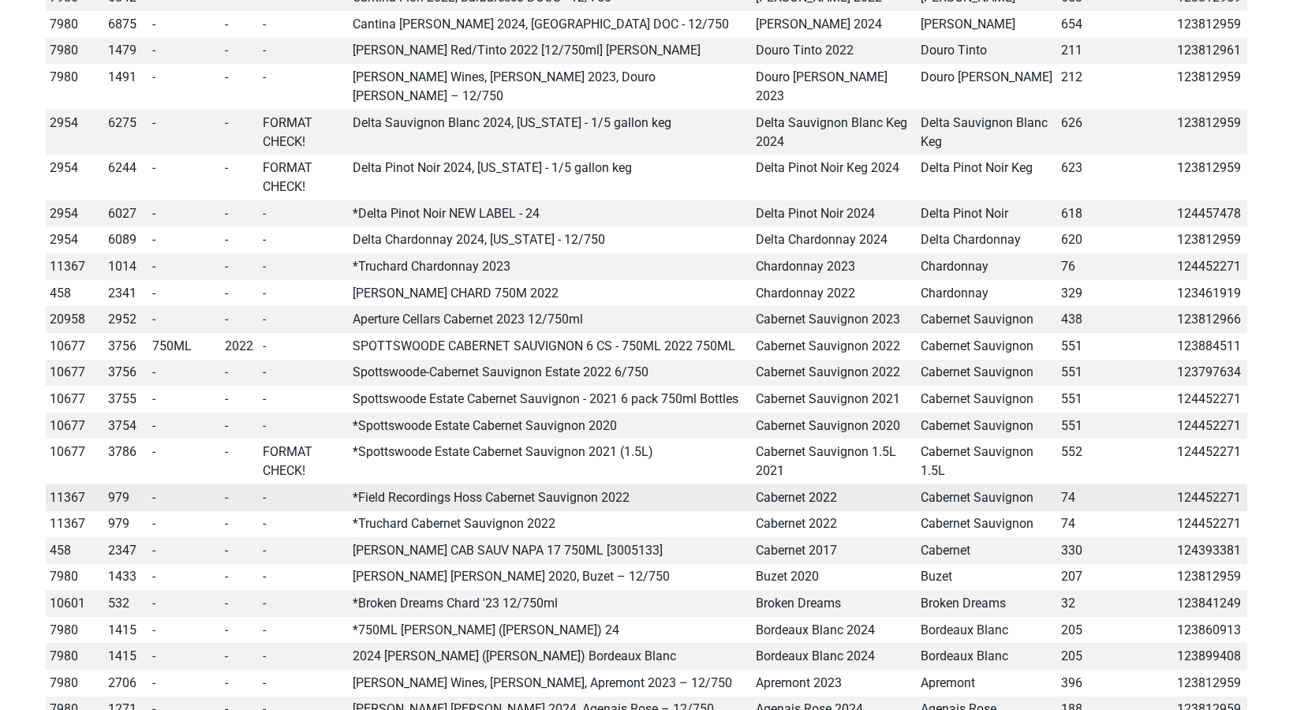 The image size is (1293, 710). What do you see at coordinates (122, 576) in the screenshot?
I see `span: 1433` at bounding box center [122, 576].